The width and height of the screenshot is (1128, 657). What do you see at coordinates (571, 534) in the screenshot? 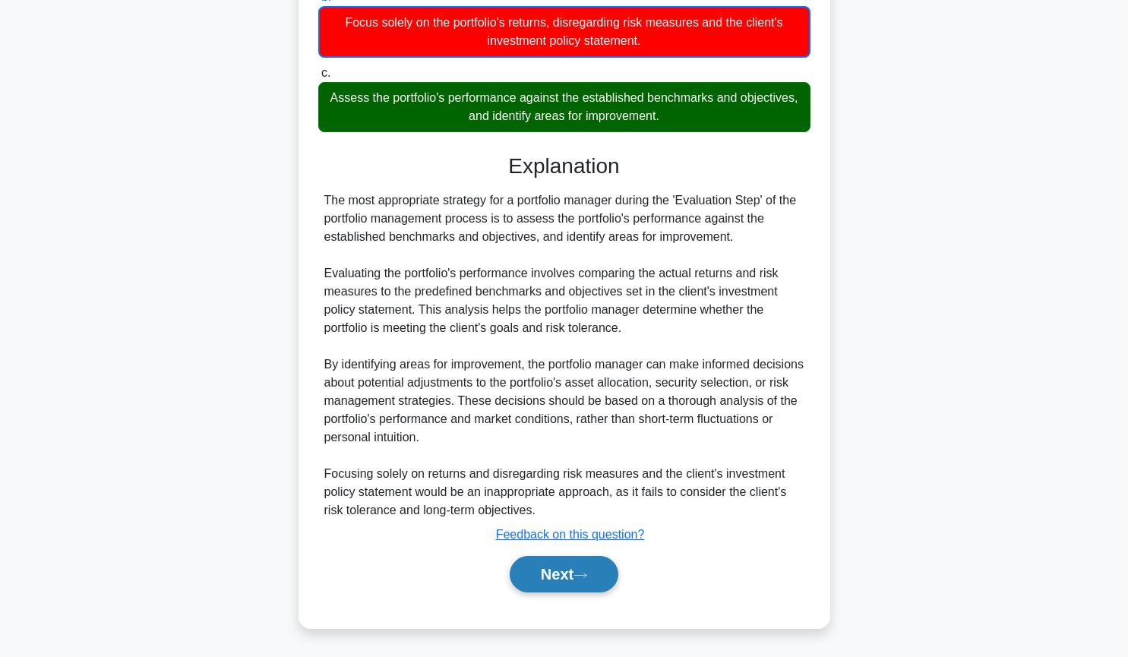
I see `u: Feedback on this question?` at bounding box center [571, 534].